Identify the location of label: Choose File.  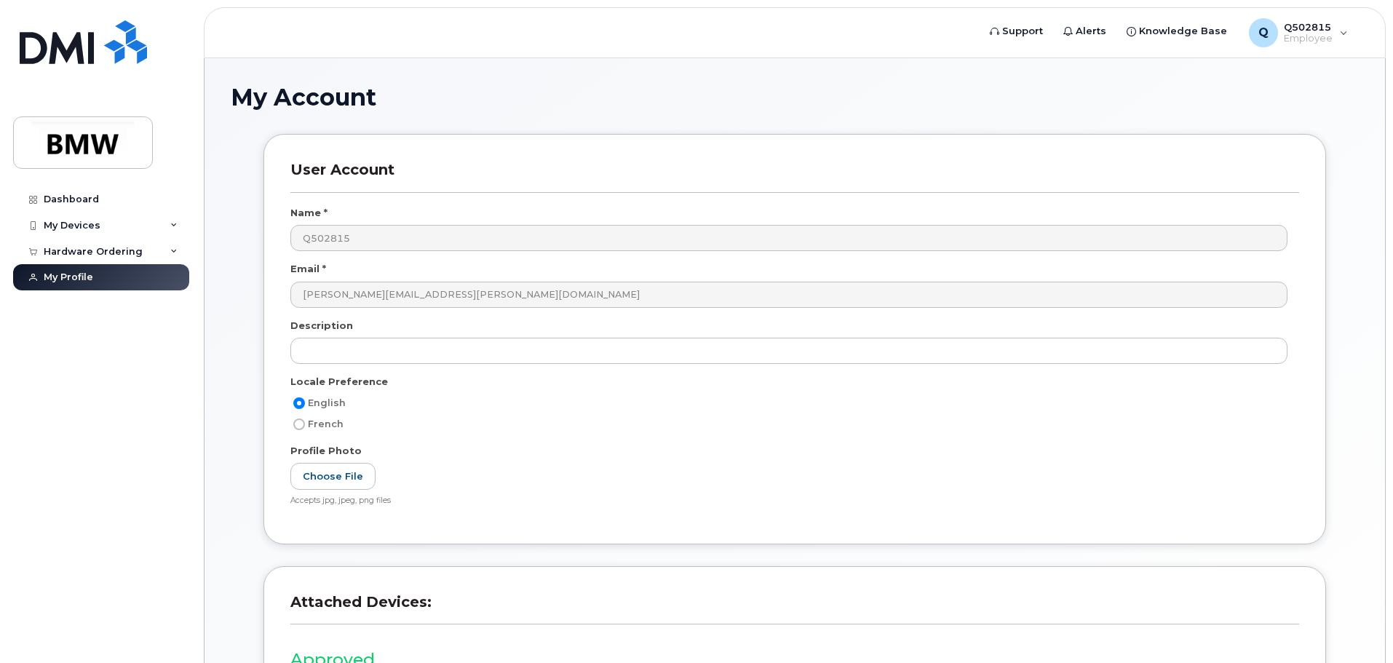
(333, 476).